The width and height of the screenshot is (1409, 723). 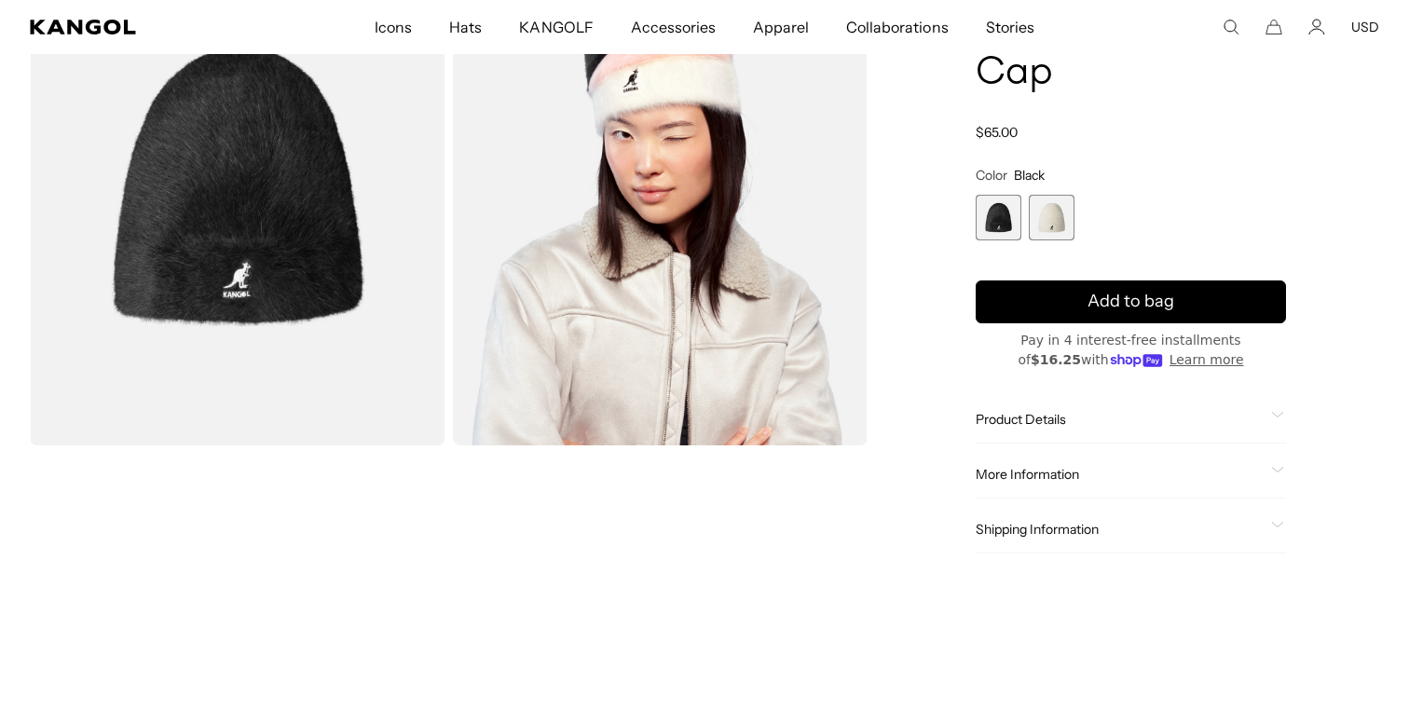 What do you see at coordinates (1317, 27) in the screenshot?
I see `a: Account` at bounding box center [1317, 27].